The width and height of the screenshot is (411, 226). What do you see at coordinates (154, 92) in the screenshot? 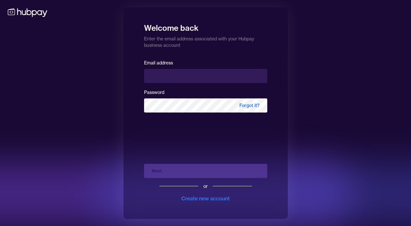
I see `label: Password` at bounding box center [154, 92].